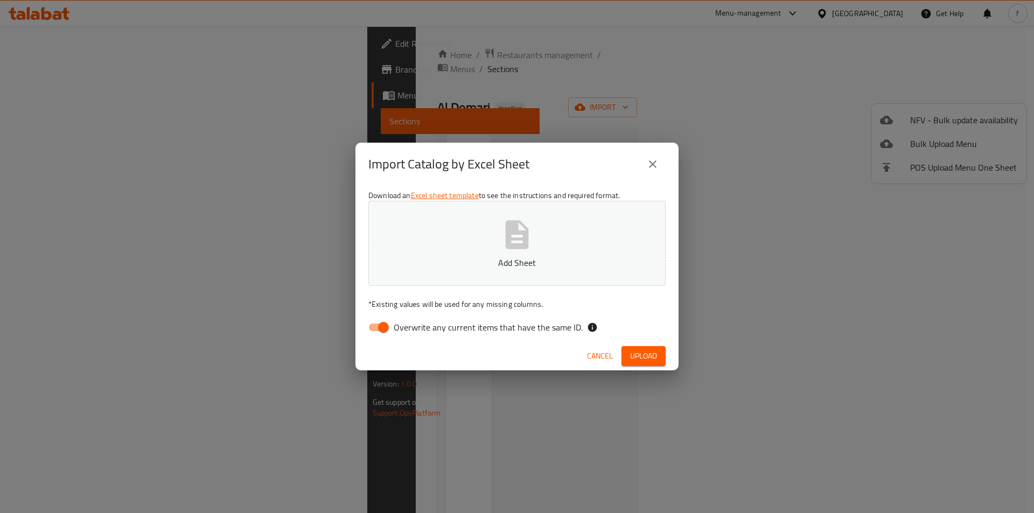 Image resolution: width=1034 pixels, height=513 pixels. What do you see at coordinates (449, 164) in the screenshot?
I see `h2: Import Catalog by Excel Sheet` at bounding box center [449, 164].